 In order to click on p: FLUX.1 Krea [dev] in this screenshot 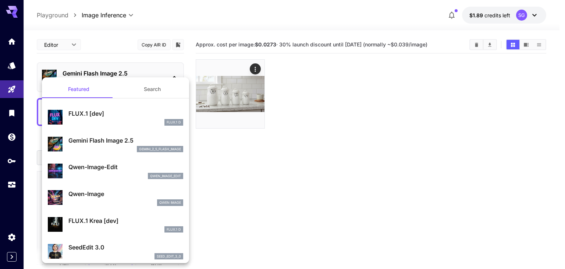, I will do `click(126, 220)`.